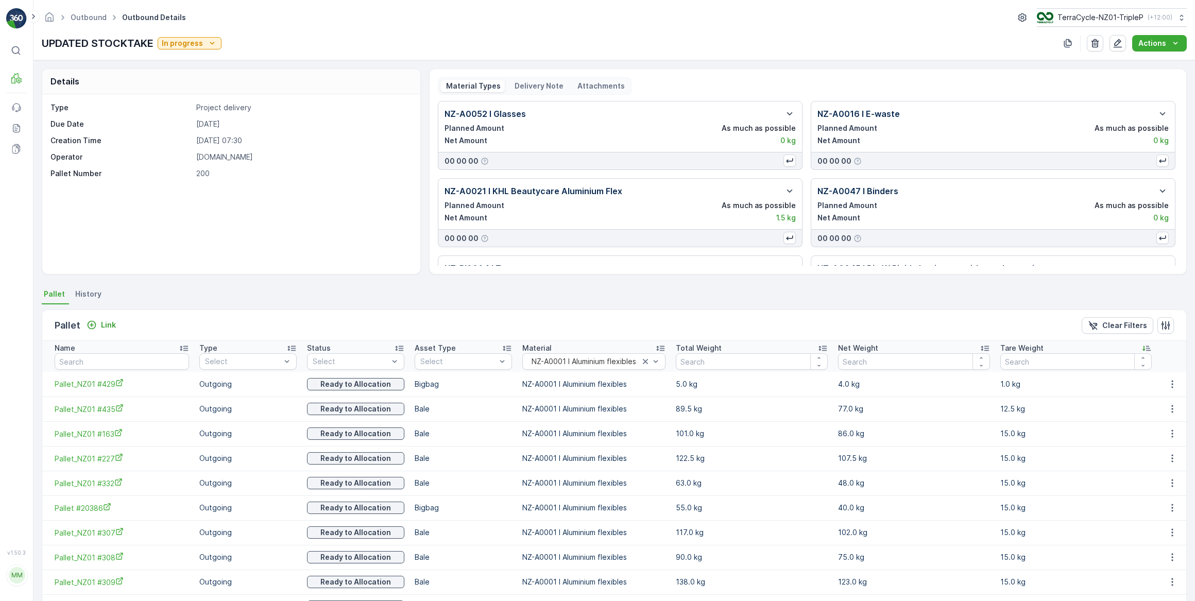 The image size is (1195, 601). What do you see at coordinates (914, 557) in the screenshot?
I see `p: 75.0 kg` at bounding box center [914, 557].